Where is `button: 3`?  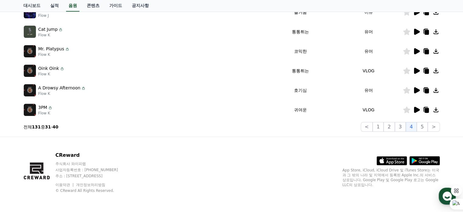 button: 3 is located at coordinates (400, 127).